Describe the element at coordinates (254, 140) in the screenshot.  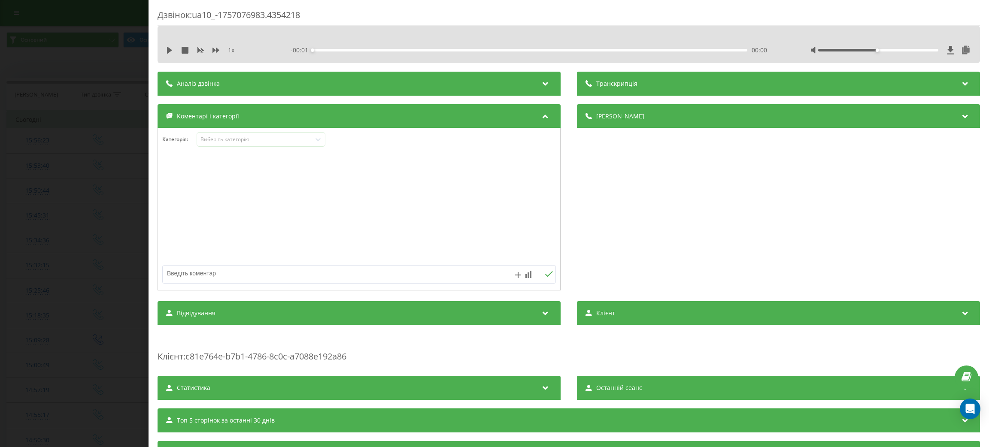
I see `div: Виберіть категорію` at that location.